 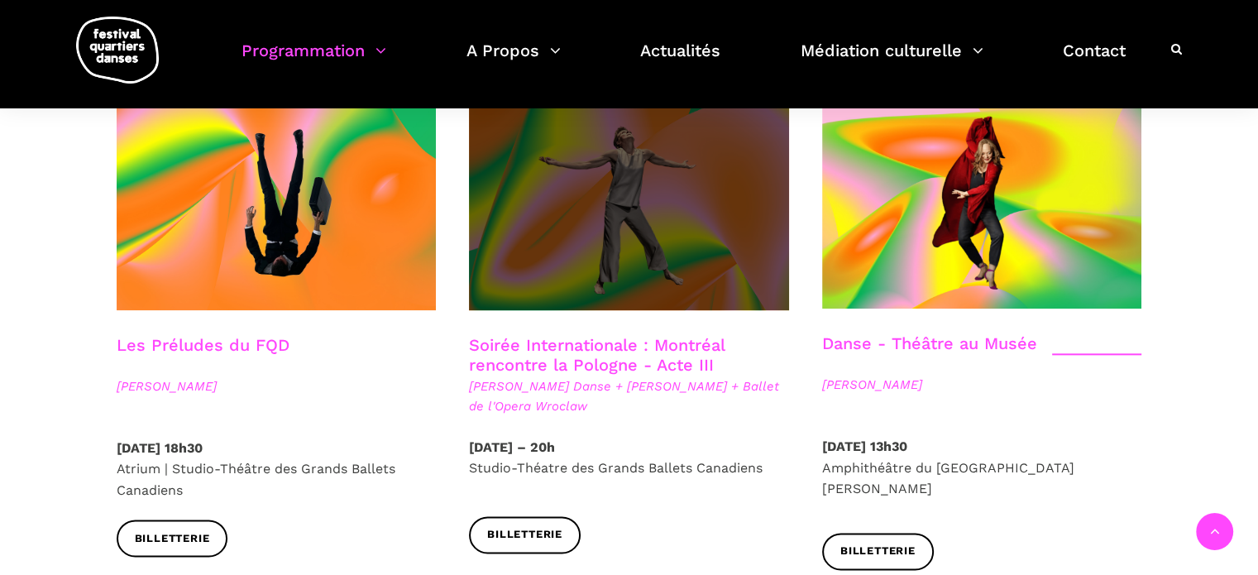 What do you see at coordinates (203, 345) in the screenshot?
I see `a: Les Préludes du FQD` at bounding box center [203, 345].